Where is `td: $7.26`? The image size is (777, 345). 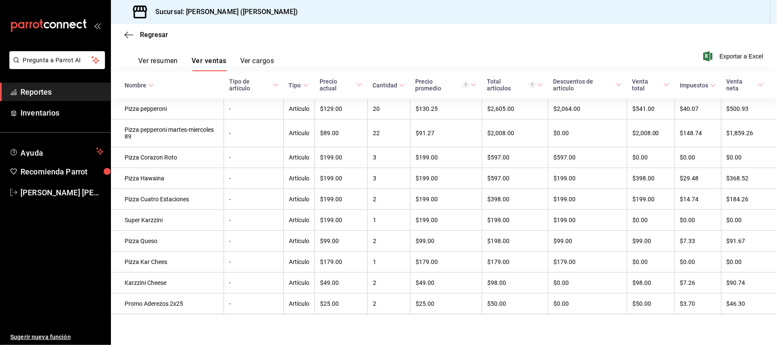 td: $7.26 is located at coordinates (697, 283).